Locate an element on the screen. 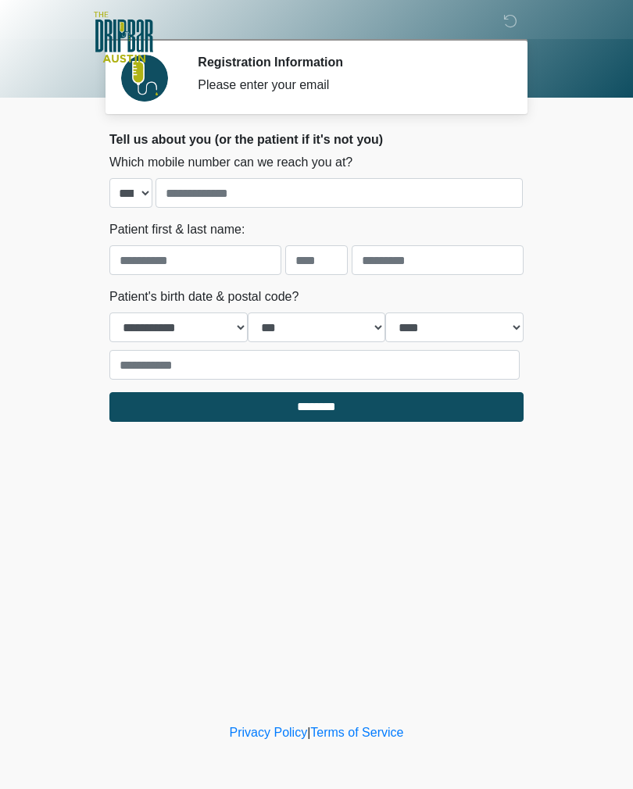 The image size is (633, 789). img: Agent Avatar is located at coordinates (145, 78).